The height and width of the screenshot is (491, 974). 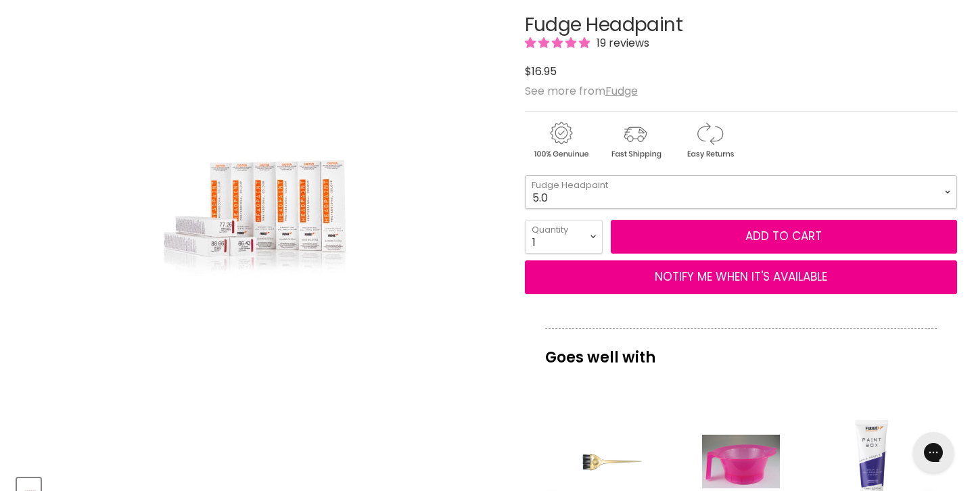 I want to click on img: shipping.gif, so click(x=635, y=140).